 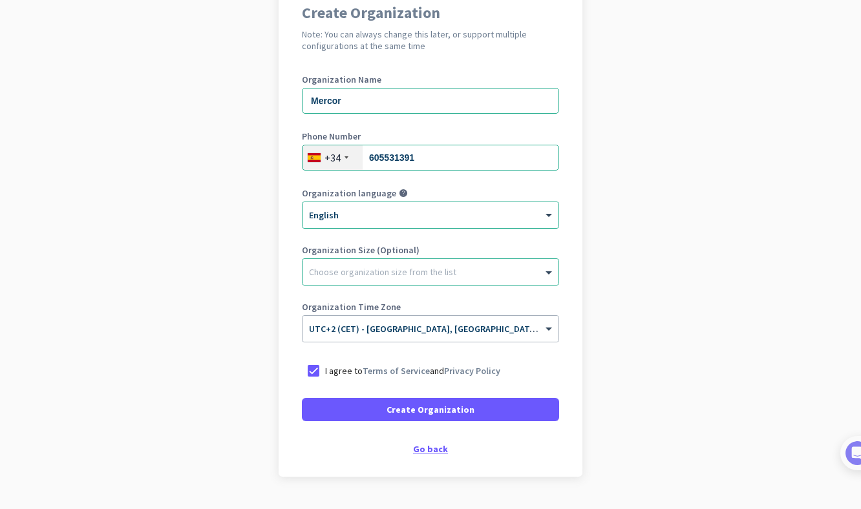 What do you see at coordinates (431, 158) in the screenshot?
I see `input: 810 12 34 56` at bounding box center [431, 158].